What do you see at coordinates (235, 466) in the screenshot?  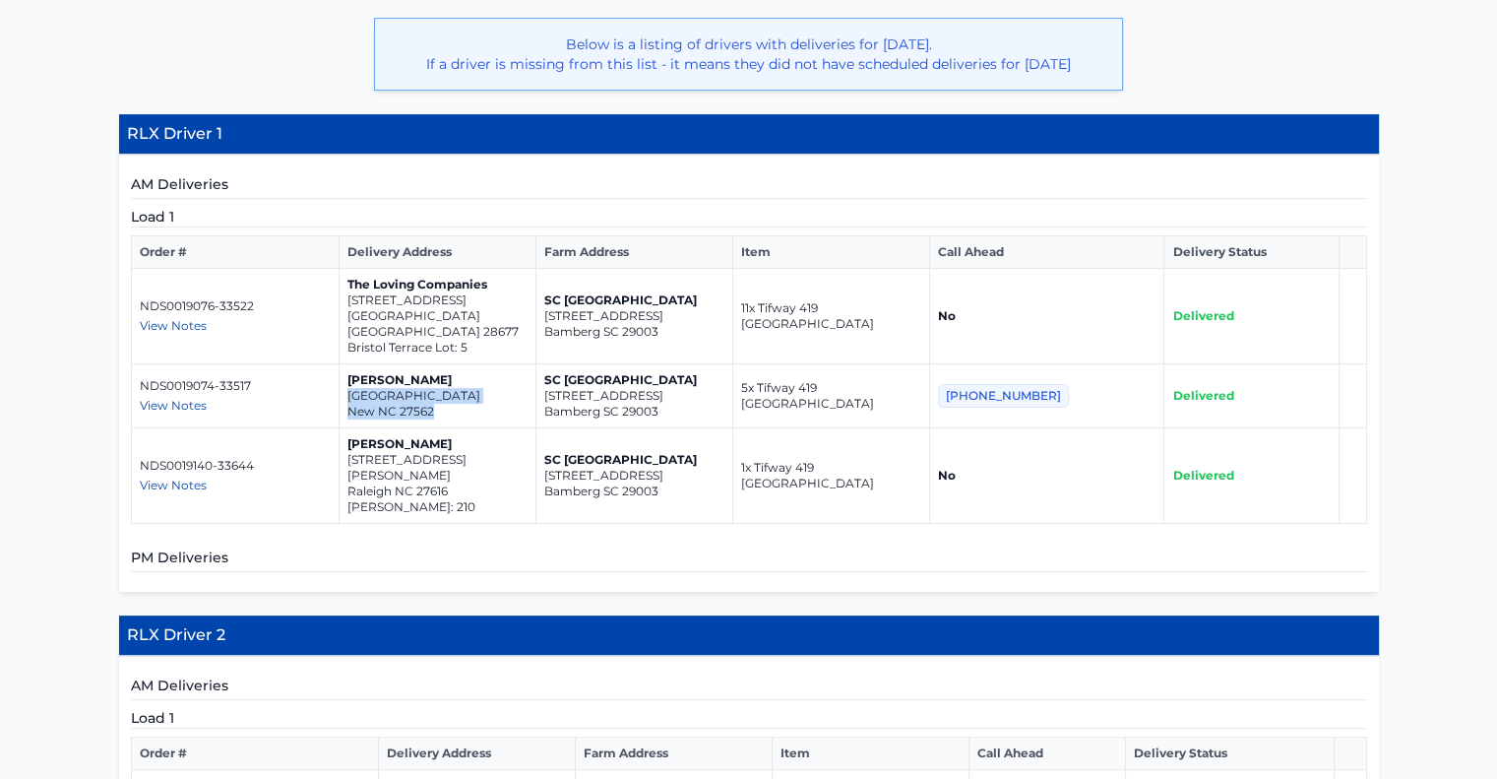 I see `p: NDS0019140-33644` at bounding box center [235, 466].